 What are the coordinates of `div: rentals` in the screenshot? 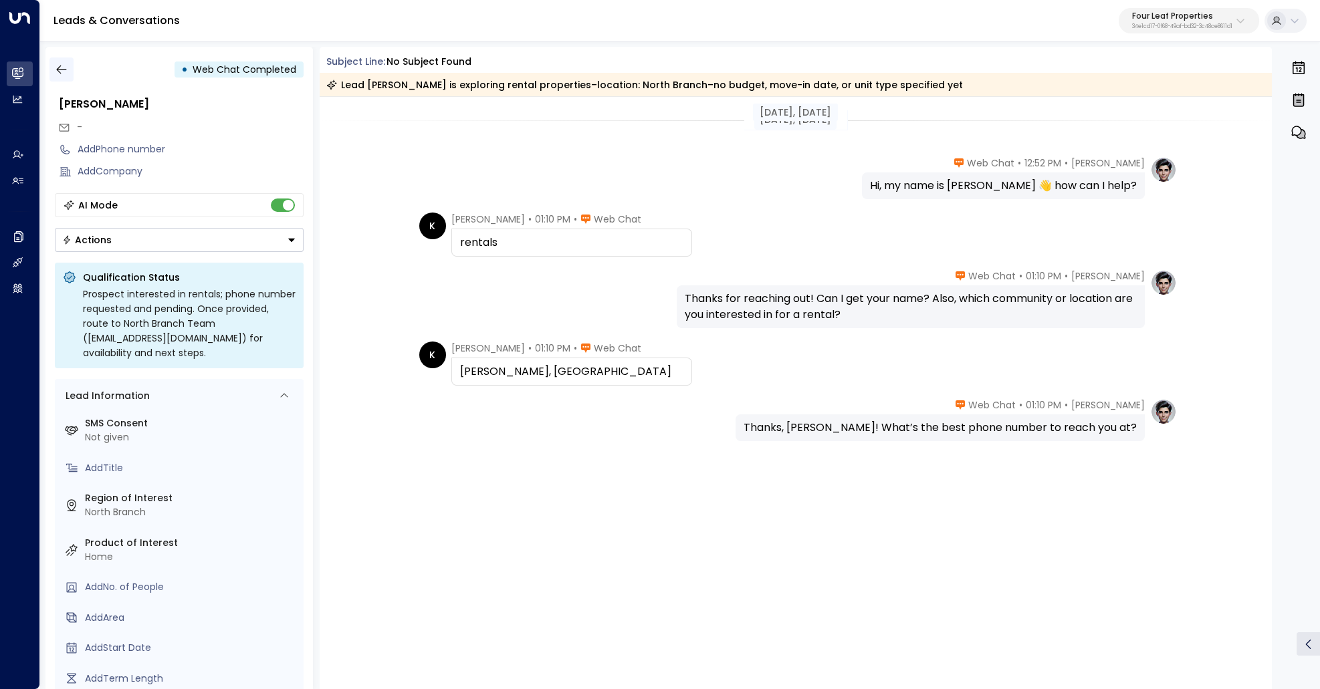 It's located at (572, 243).